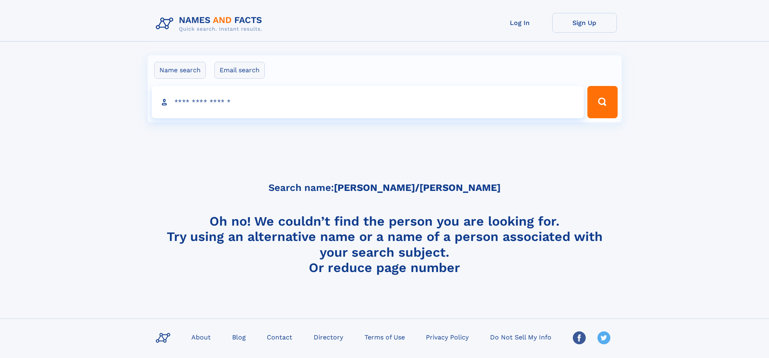  Describe the element at coordinates (385, 337) in the screenshot. I see `a: Terms of Use` at that location.